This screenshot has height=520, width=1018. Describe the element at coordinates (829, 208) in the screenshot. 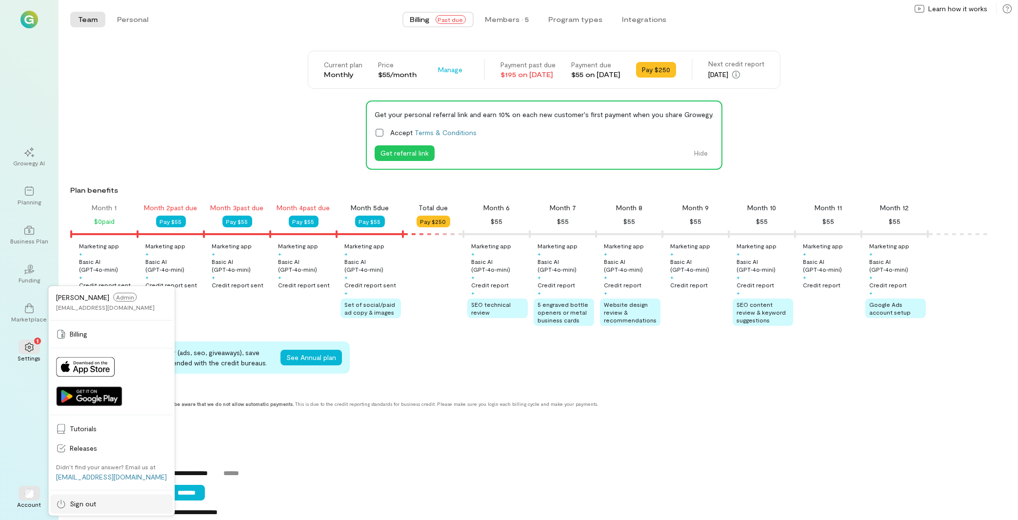

I see `div: Month 11` at that location.